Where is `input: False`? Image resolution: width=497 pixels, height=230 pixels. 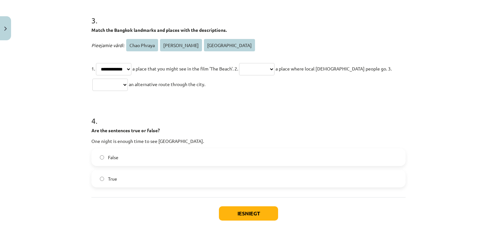 input: False is located at coordinates (102, 157).